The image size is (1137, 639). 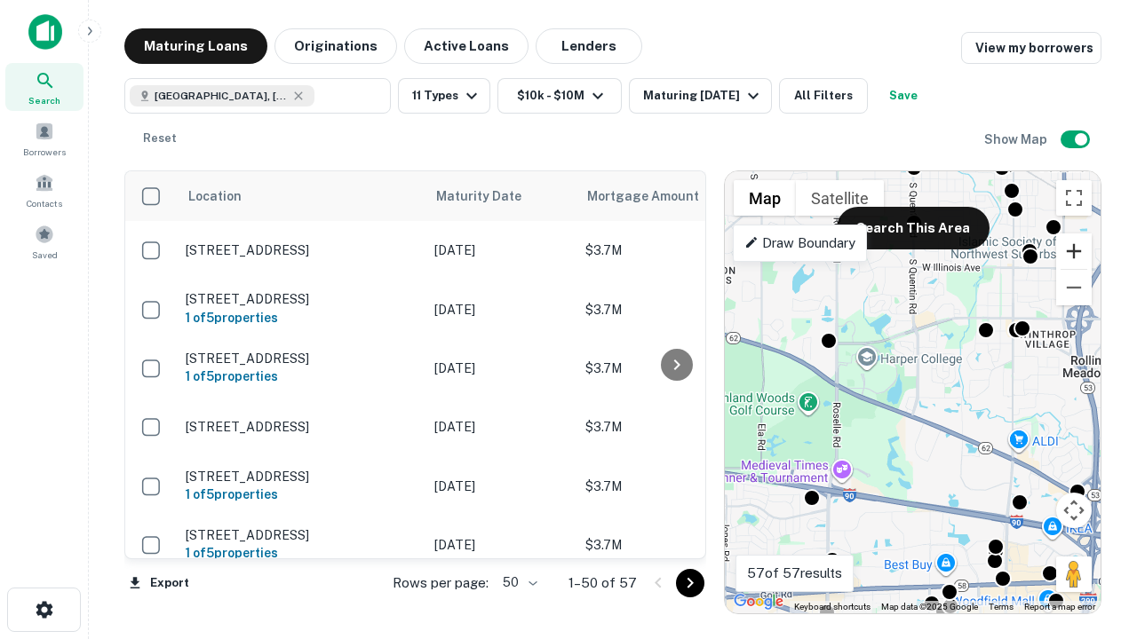 I want to click on button: Originations, so click(x=336, y=46).